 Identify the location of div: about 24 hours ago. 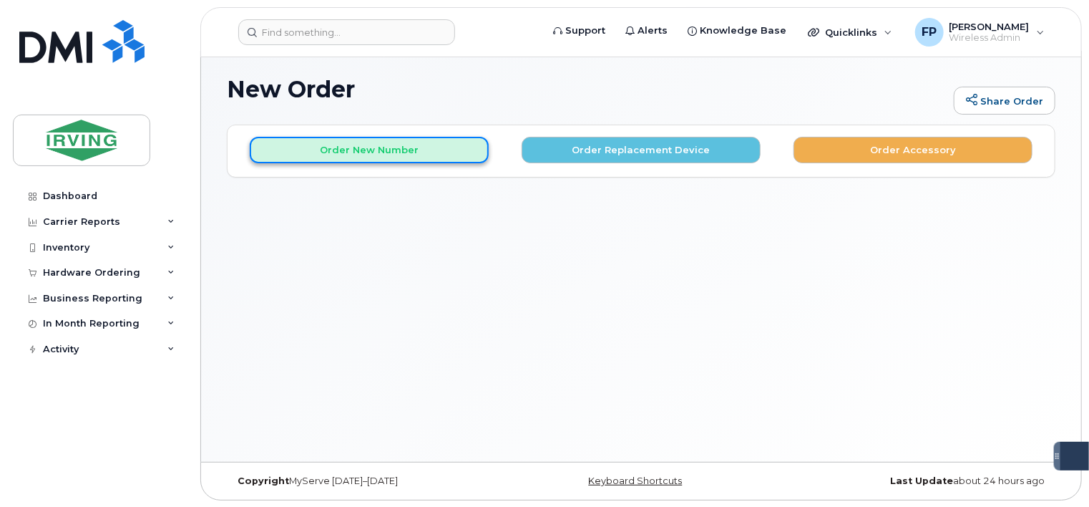
(917, 481).